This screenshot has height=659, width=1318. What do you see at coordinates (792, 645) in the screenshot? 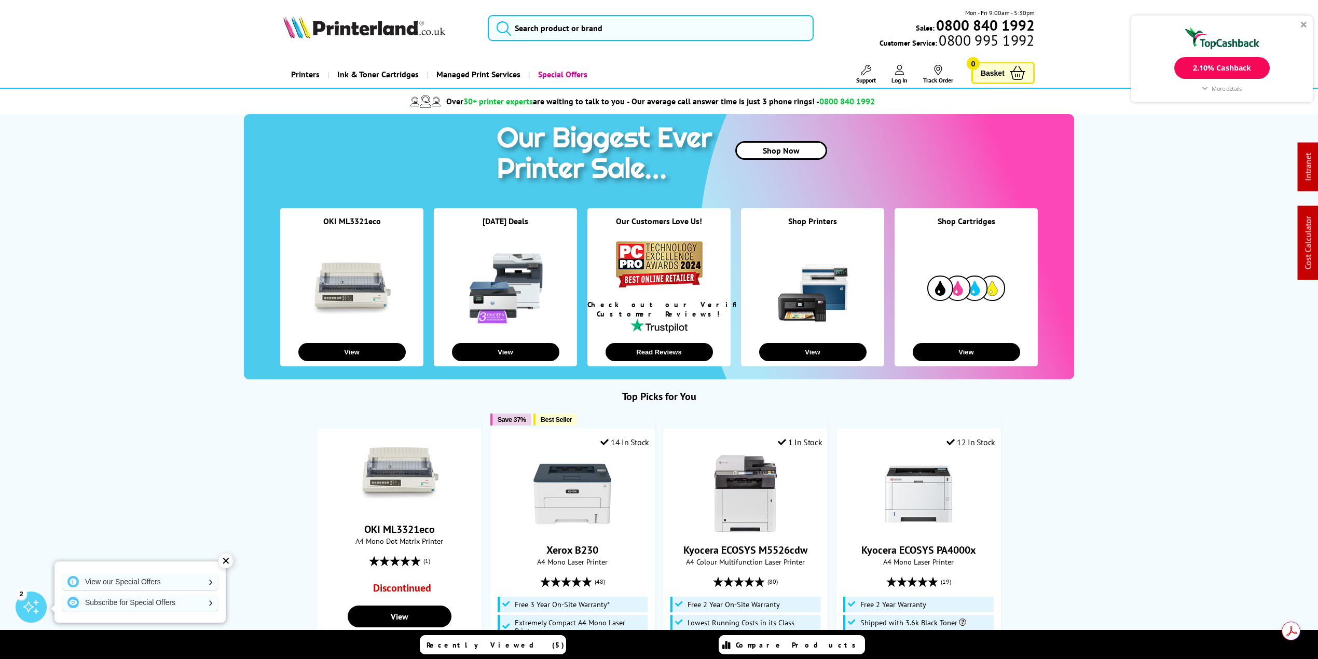
I see `a: Compare Products` at bounding box center [792, 645].